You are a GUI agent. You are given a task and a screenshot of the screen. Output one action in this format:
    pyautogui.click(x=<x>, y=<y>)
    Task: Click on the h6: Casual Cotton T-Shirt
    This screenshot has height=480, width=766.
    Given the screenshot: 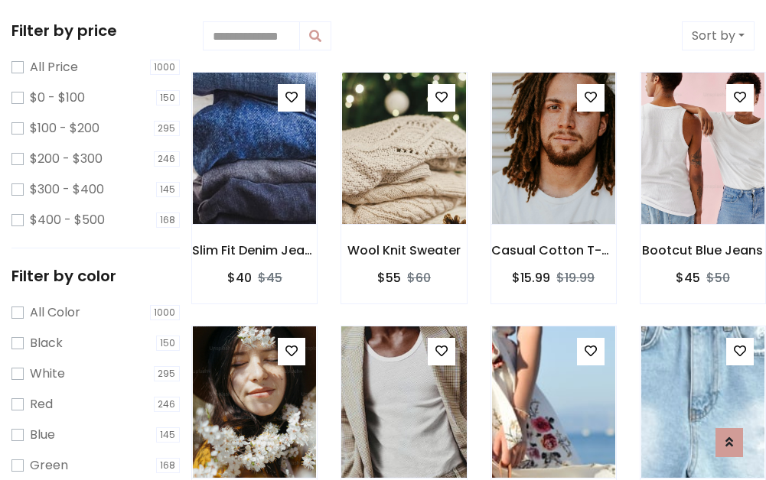 What is the action you would take?
    pyautogui.click(x=553, y=250)
    